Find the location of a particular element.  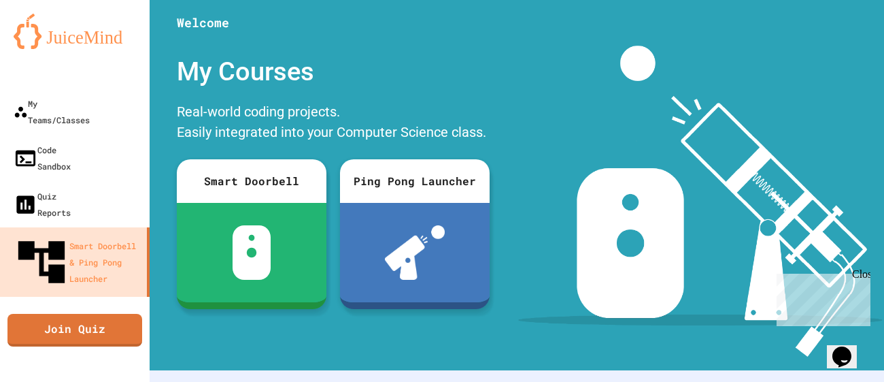

div: Ping Pong Launcher is located at coordinates (415, 181).